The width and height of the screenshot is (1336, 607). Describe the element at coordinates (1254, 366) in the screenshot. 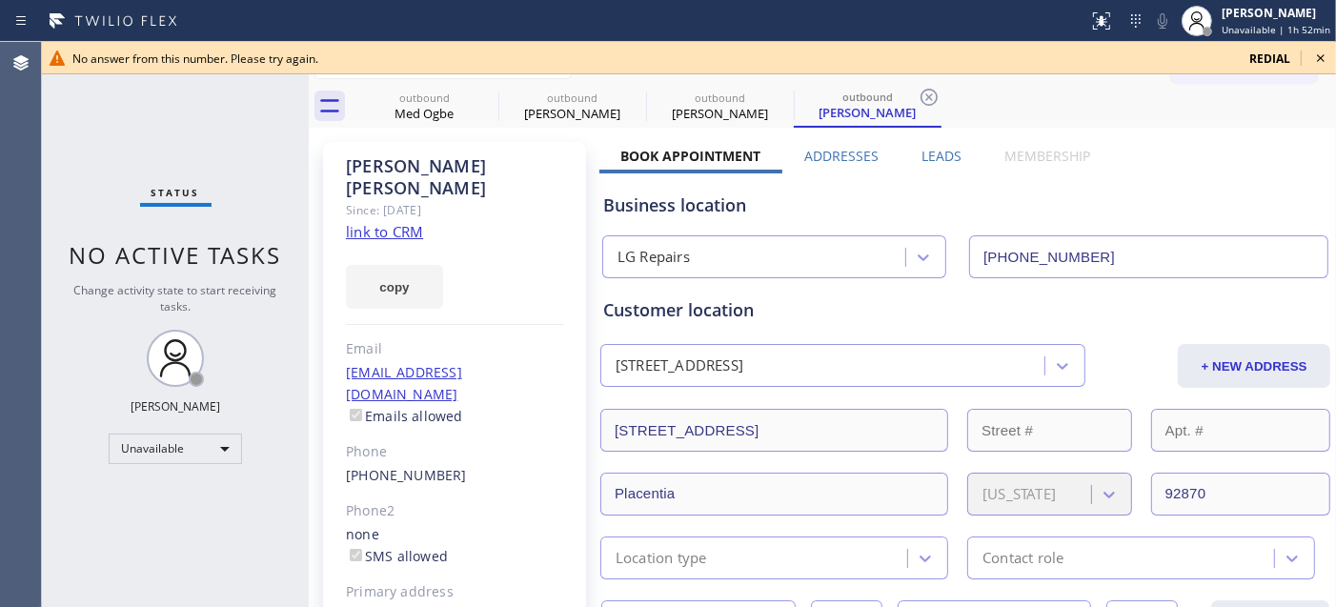

I see `button: + NEW ADDRESS` at that location.